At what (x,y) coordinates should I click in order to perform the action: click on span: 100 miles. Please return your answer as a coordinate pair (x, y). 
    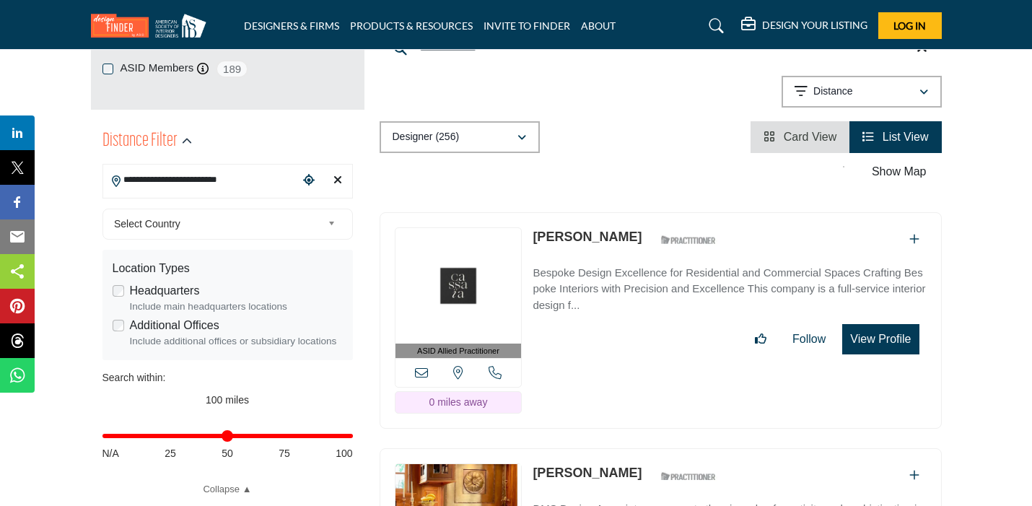
    Looking at the image, I should click on (227, 400).